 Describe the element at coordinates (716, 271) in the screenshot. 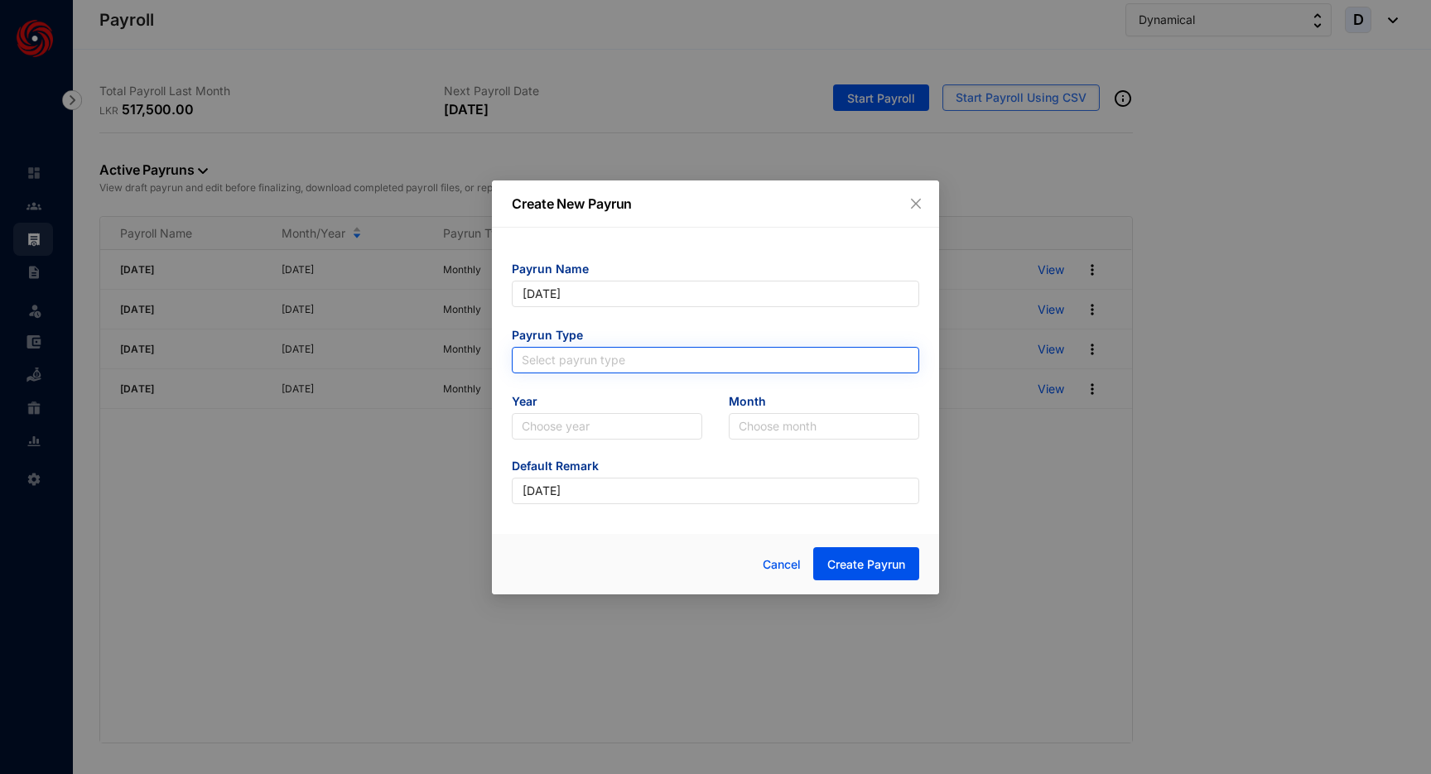

I see `span: Payrun Name` at that location.